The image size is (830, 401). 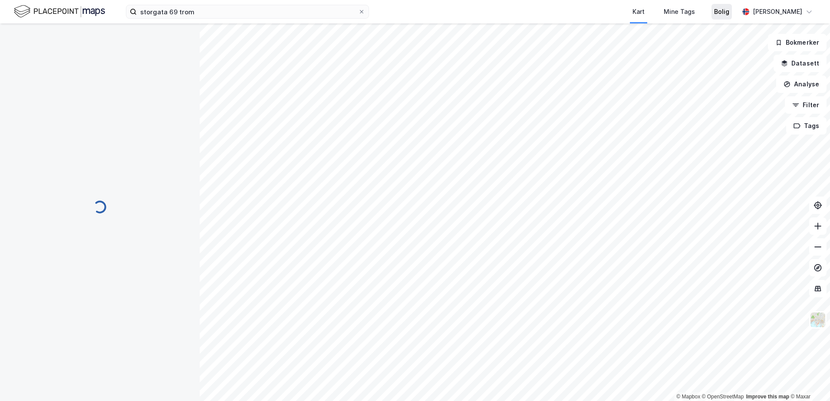 I want to click on a: Improve this map, so click(x=767, y=397).